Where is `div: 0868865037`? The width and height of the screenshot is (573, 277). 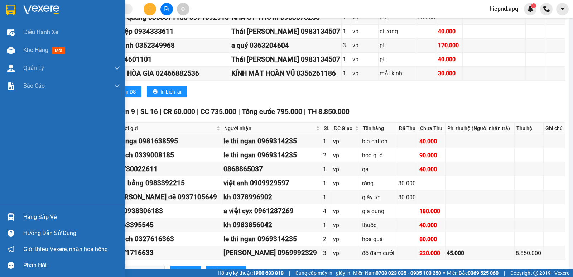 div: 0868865037 is located at coordinates (272, 169).